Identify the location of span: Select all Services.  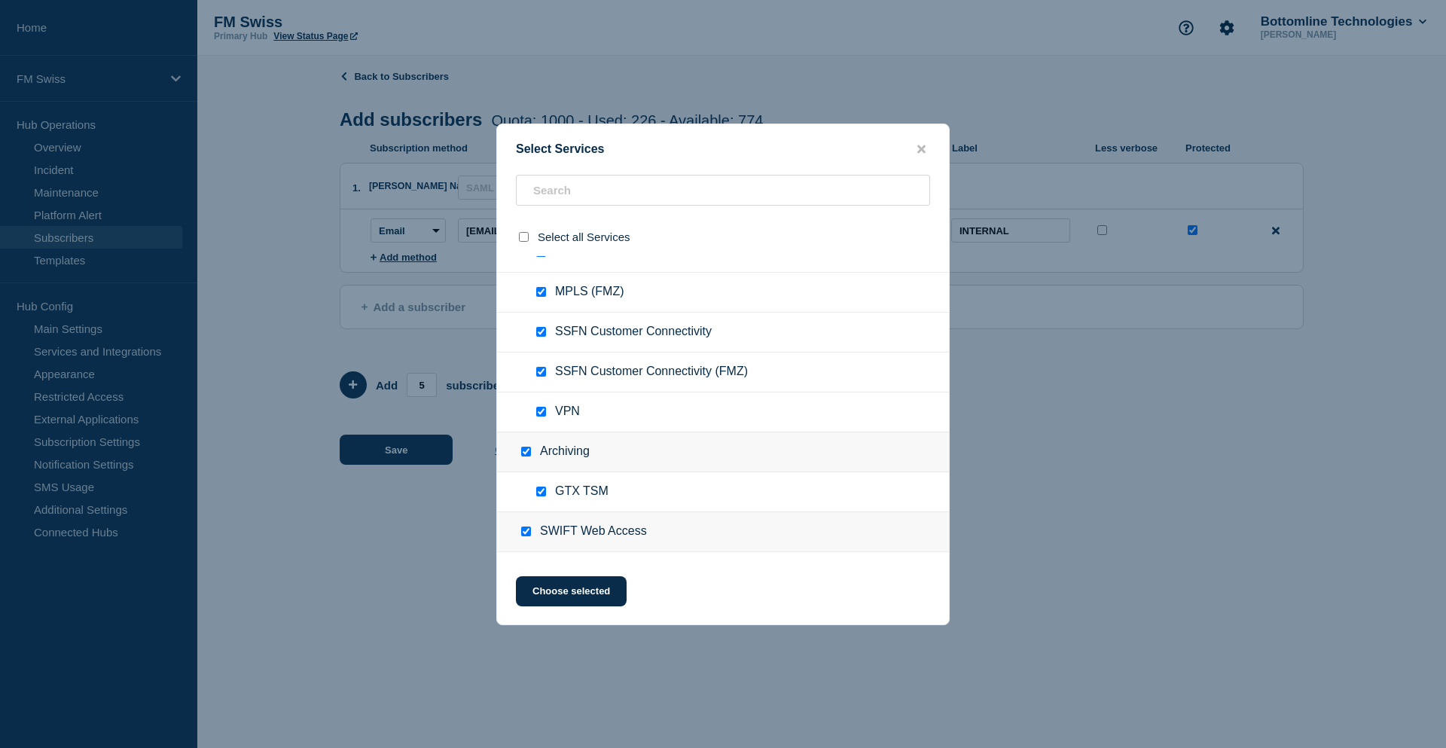
(584, 237).